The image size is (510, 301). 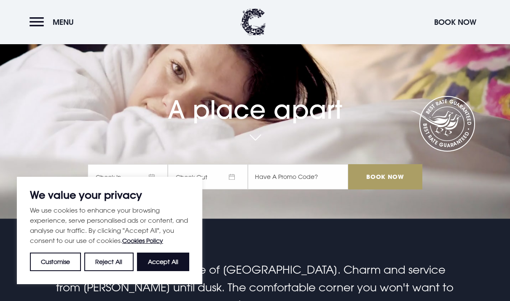 What do you see at coordinates (163, 262) in the screenshot?
I see `button: Accept All` at bounding box center [163, 262].